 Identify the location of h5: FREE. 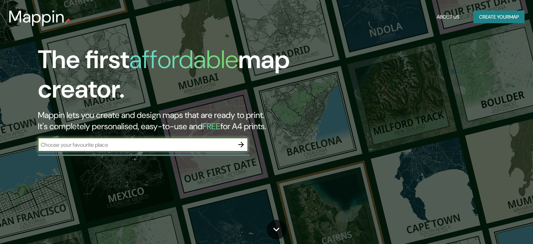
(211, 126).